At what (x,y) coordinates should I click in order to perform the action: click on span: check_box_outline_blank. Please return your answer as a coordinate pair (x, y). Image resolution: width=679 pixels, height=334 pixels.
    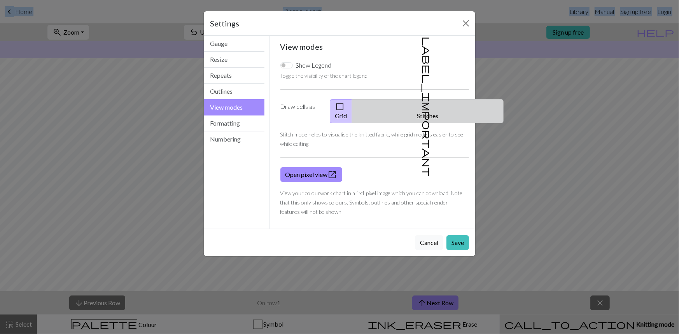
    Looking at the image, I should click on (340, 106).